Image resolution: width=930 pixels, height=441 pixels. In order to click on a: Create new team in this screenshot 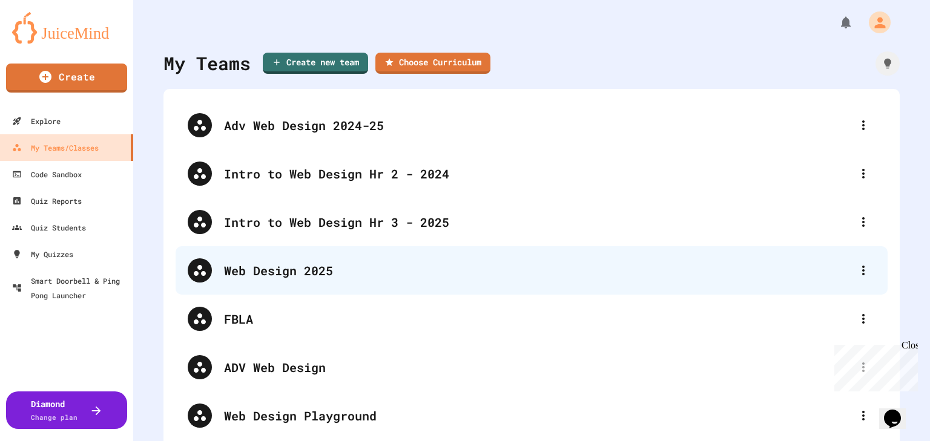, I will do `click(315, 63)`.